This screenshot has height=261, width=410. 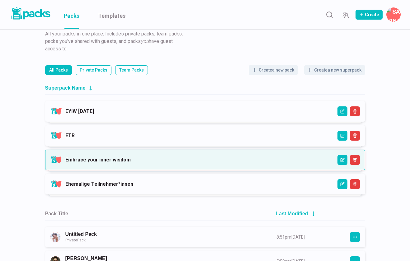 I want to click on i: you, so click(x=145, y=41).